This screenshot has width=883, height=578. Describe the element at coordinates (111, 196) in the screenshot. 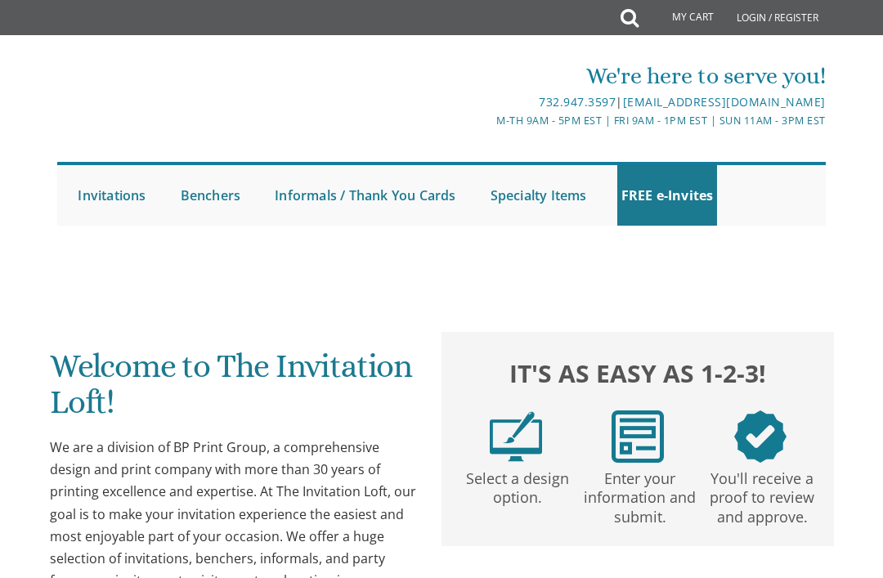

I see `a: Invitations` at that location.